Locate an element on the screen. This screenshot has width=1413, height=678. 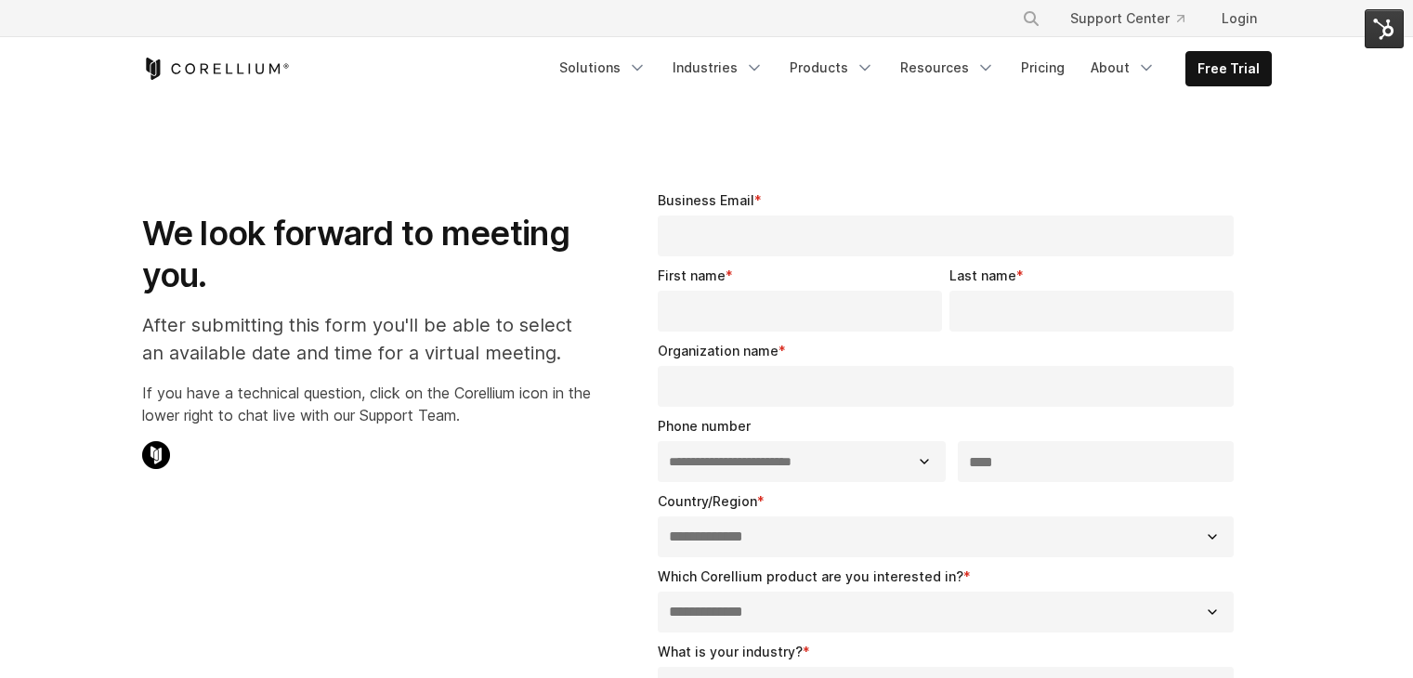
span: Country/Region is located at coordinates (707, 501).